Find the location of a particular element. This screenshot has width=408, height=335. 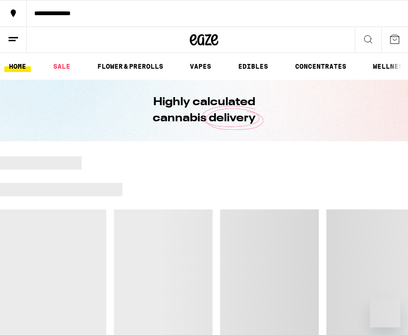

a: SALE is located at coordinates (62, 66).